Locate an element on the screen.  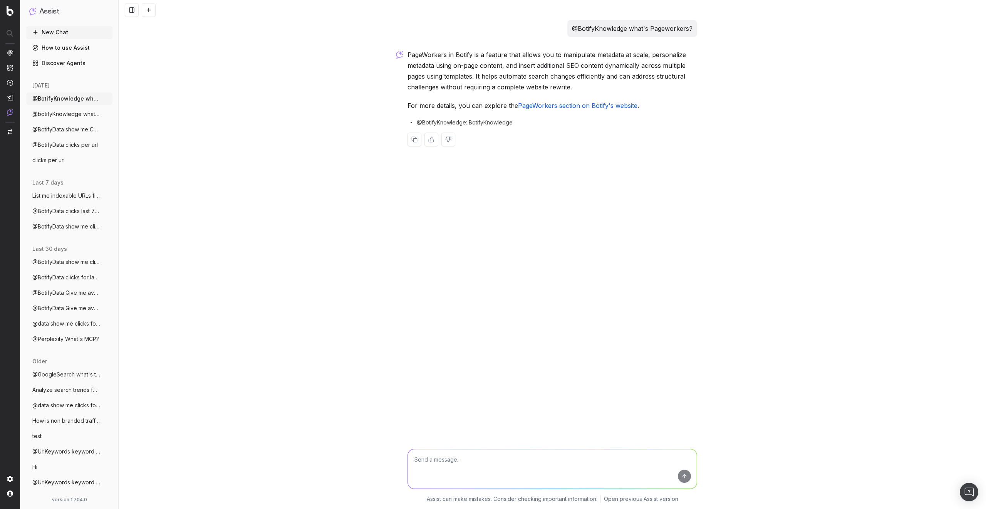
img: Setting is located at coordinates (10, 479).